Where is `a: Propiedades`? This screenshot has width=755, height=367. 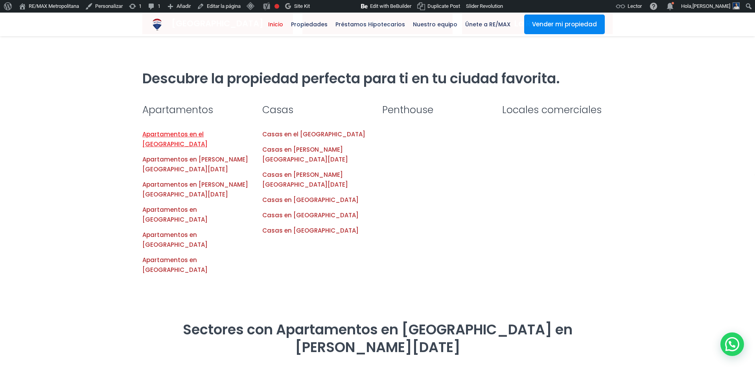 a: Propiedades is located at coordinates (309, 24).